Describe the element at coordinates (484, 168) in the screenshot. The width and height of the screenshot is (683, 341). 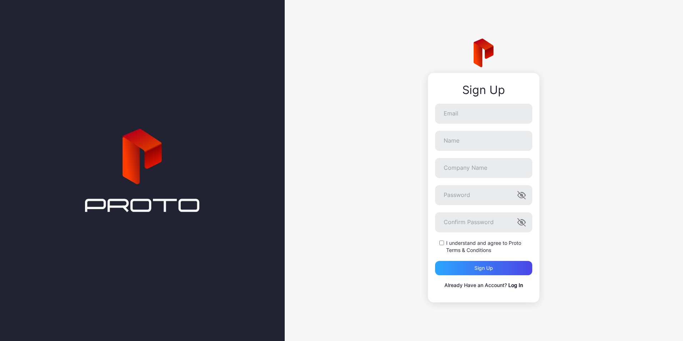
I see `input: Company Name` at that location.